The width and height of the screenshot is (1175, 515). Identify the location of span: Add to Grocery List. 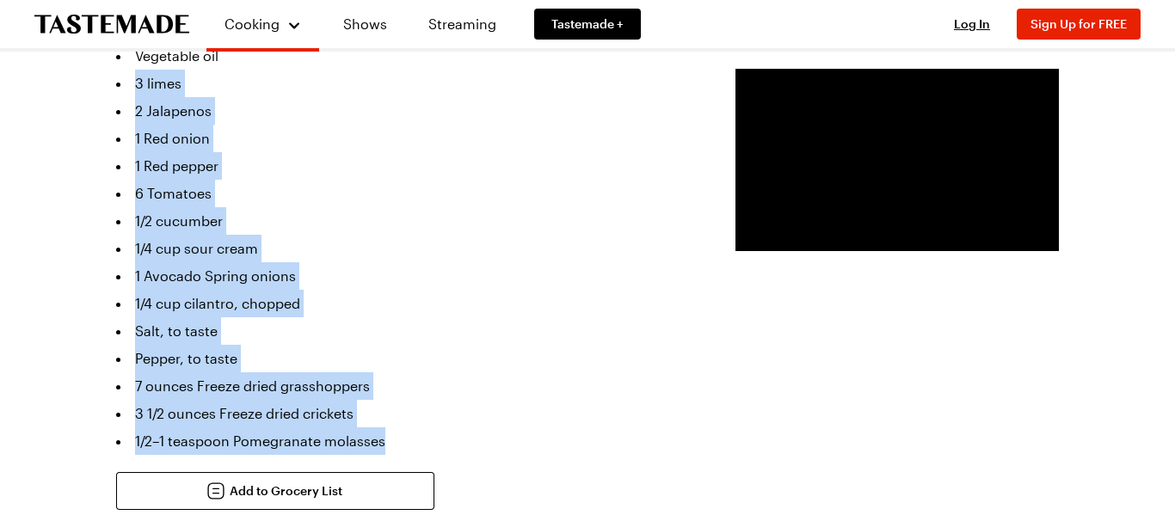
(286, 491).